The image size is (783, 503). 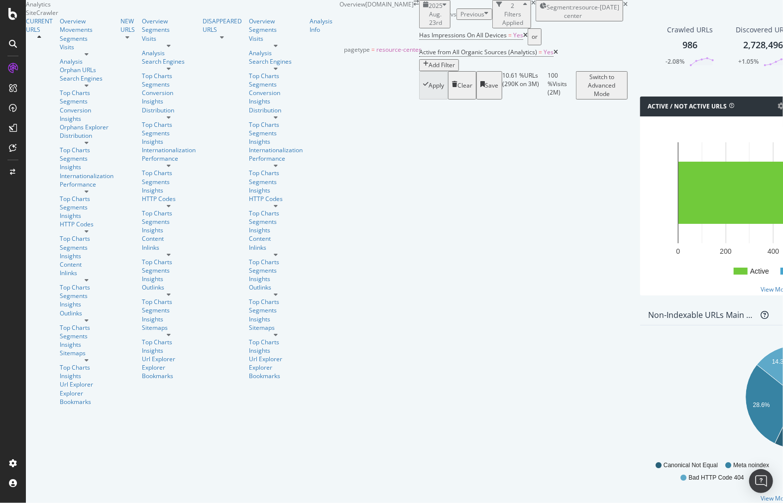 What do you see at coordinates (321, 25) in the screenshot?
I see `a: Analysis Info` at bounding box center [321, 25].